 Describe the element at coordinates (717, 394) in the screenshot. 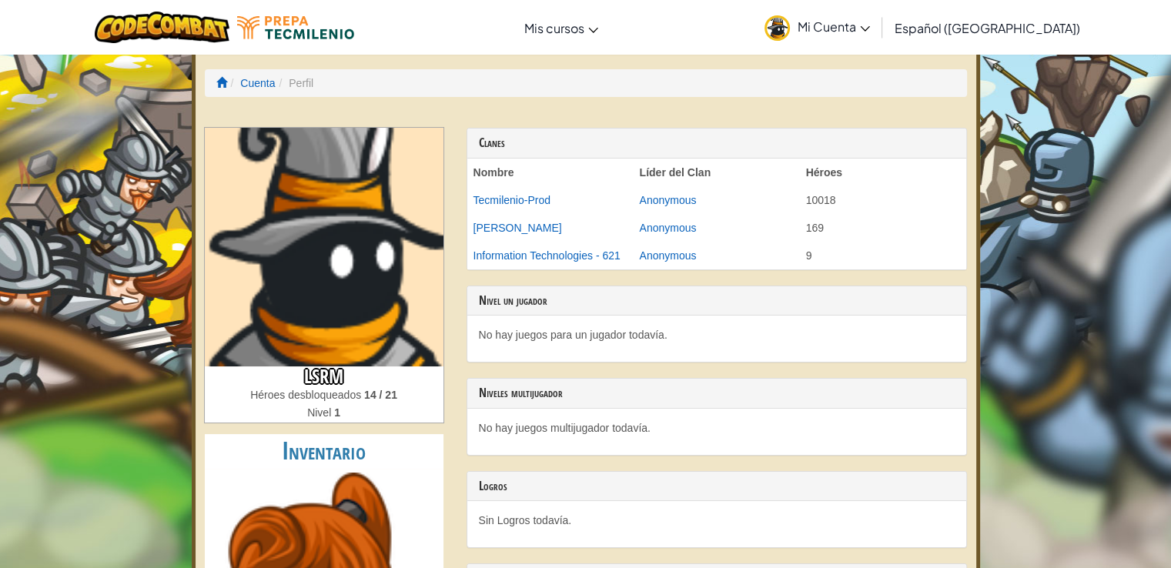

I see `h3: Niveles multijugador` at that location.